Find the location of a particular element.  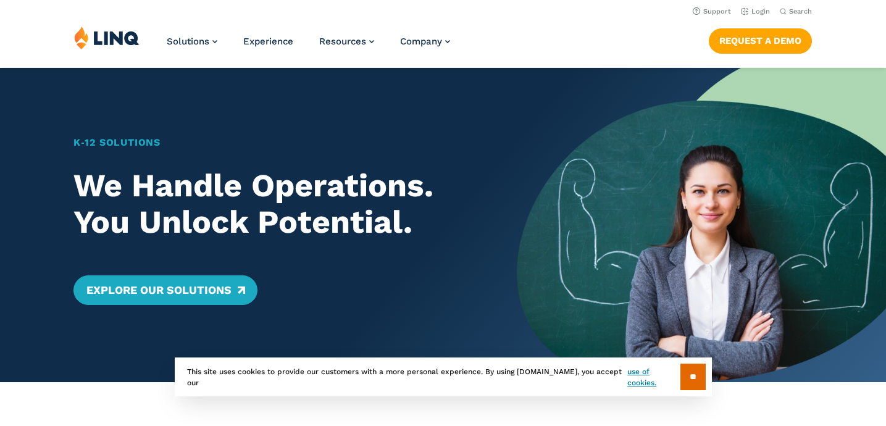

a: Explore Our Solutions is located at coordinates (165, 290).